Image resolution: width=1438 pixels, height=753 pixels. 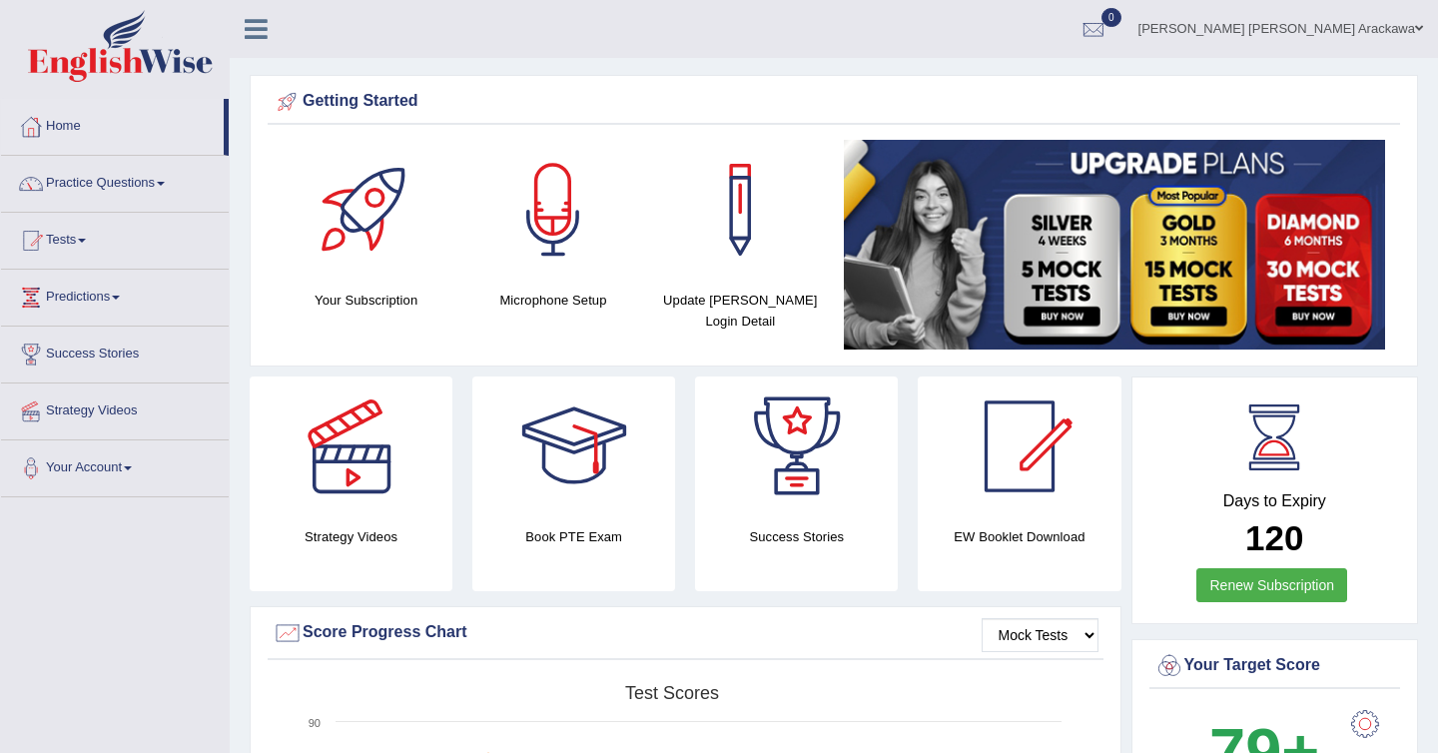 What do you see at coordinates (350, 536) in the screenshot?
I see `h4: Strategy Videos` at bounding box center [350, 536].